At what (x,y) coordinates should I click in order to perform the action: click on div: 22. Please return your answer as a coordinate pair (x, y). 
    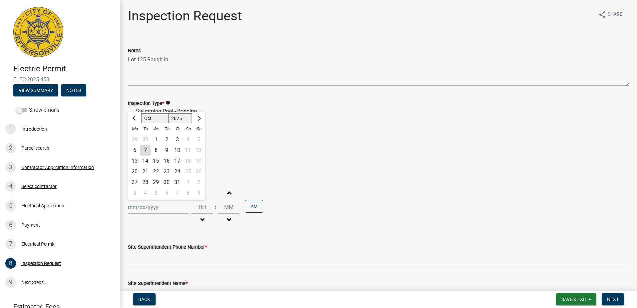
    Looking at the image, I should click on (156, 172).